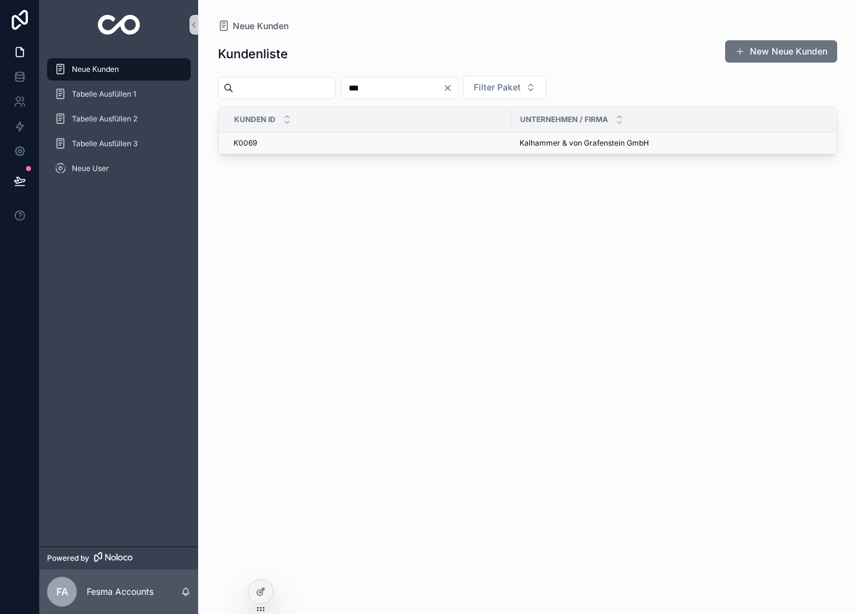 This screenshot has height=614, width=857. What do you see at coordinates (120, 591) in the screenshot?
I see `p: Fesma Accounts` at bounding box center [120, 591].